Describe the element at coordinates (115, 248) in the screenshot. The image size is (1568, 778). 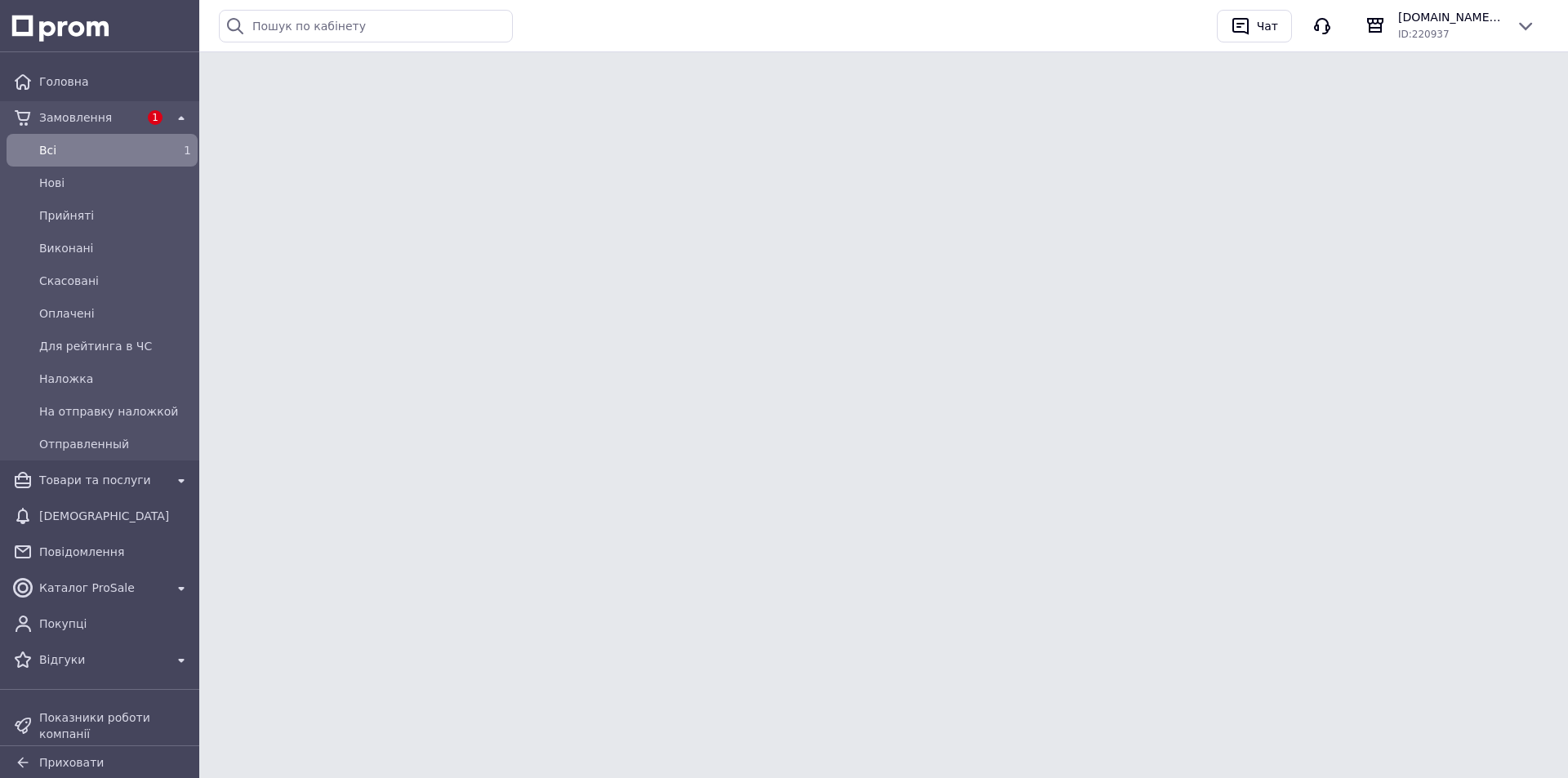
I see `span: Виконані` at that location.